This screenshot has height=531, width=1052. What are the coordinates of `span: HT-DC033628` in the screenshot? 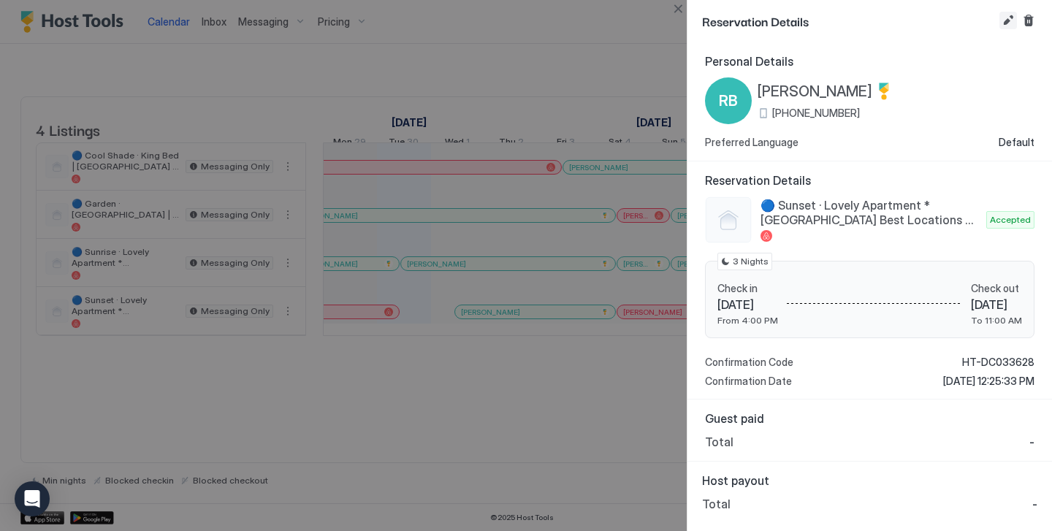 It's located at (998, 362).